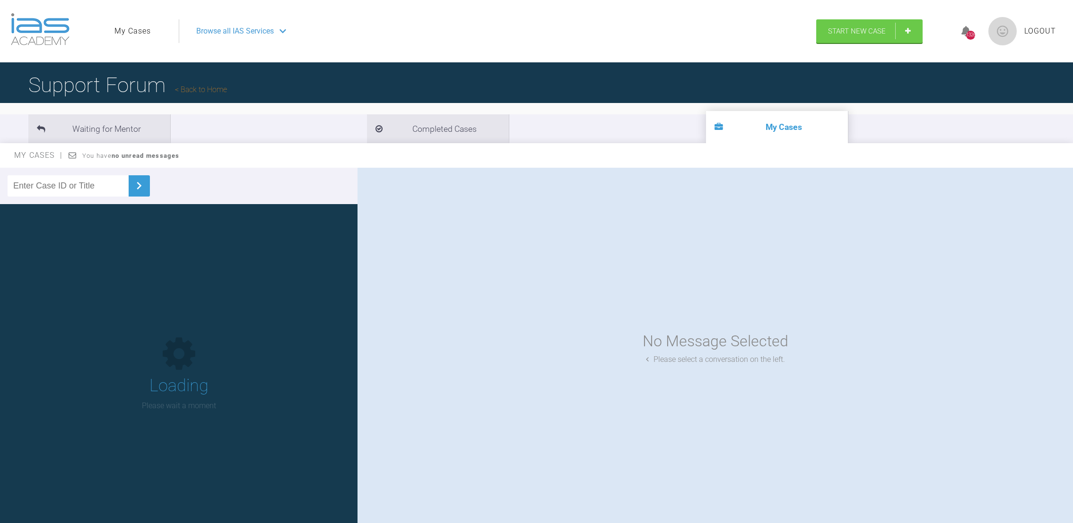 The width and height of the screenshot is (1073, 523). What do you see at coordinates (40, 29) in the screenshot?
I see `img: logo-light.3e3ef733.png` at bounding box center [40, 29].